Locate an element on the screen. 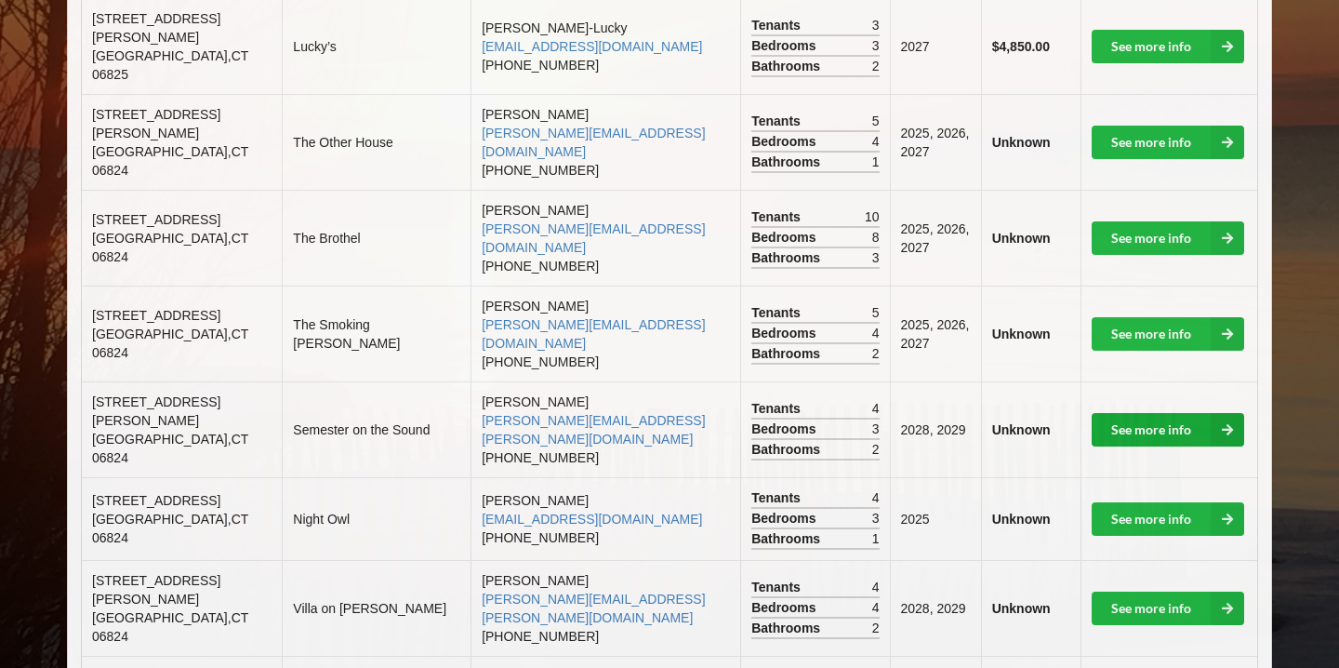 Image resolution: width=1339 pixels, height=668 pixels. td: Semester on the Sound is located at coordinates (376, 429).